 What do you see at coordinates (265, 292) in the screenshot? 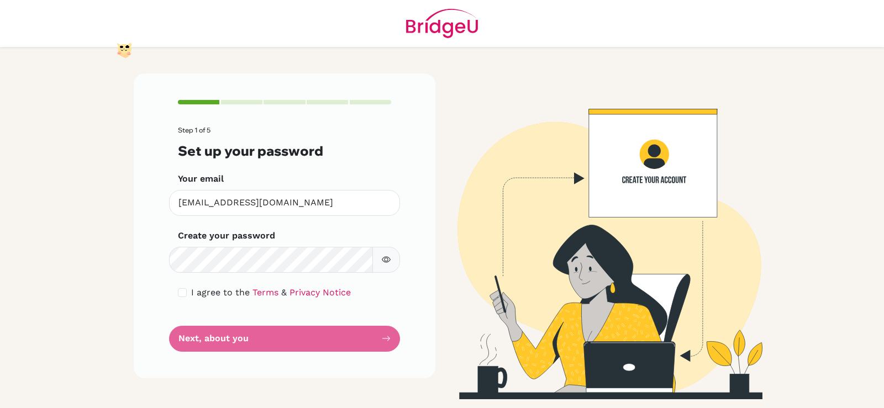
I see `a: Terms` at bounding box center [265, 292].